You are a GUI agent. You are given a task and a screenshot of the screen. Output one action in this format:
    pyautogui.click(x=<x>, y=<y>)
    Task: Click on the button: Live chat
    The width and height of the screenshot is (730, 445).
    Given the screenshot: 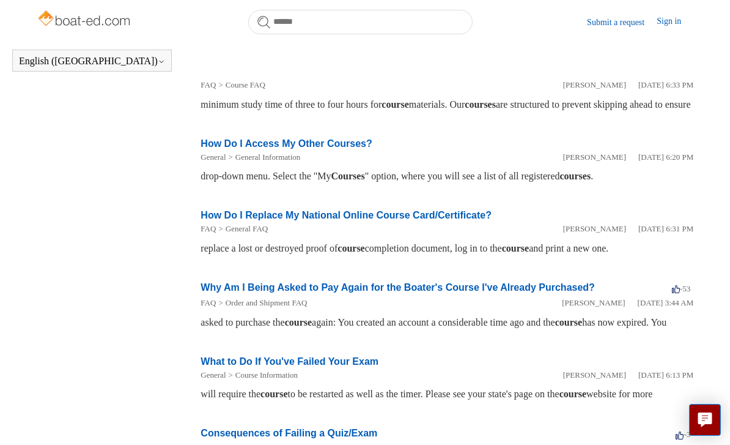 What is the action you would take?
    pyautogui.click(x=705, y=420)
    